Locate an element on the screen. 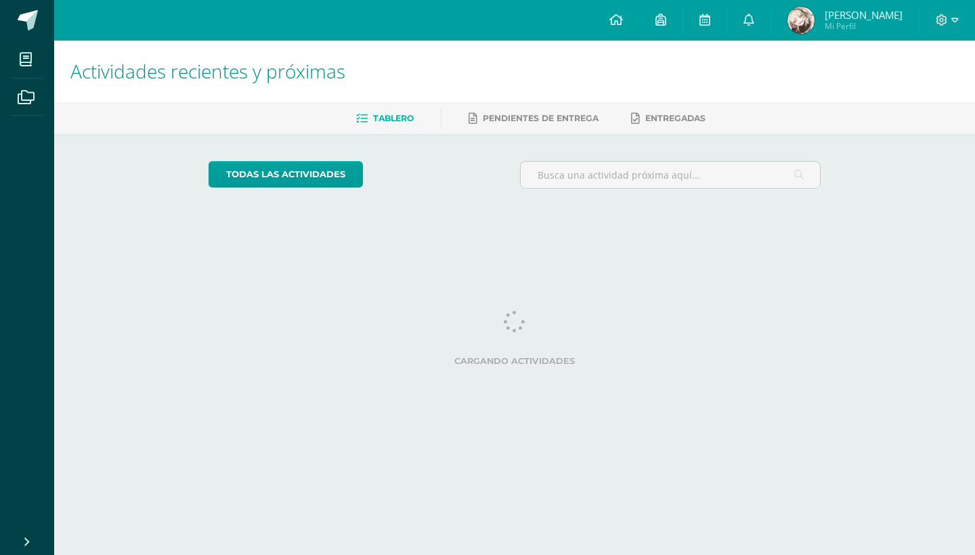 This screenshot has height=555, width=975. a: Pendientes de entrega is located at coordinates (534, 119).